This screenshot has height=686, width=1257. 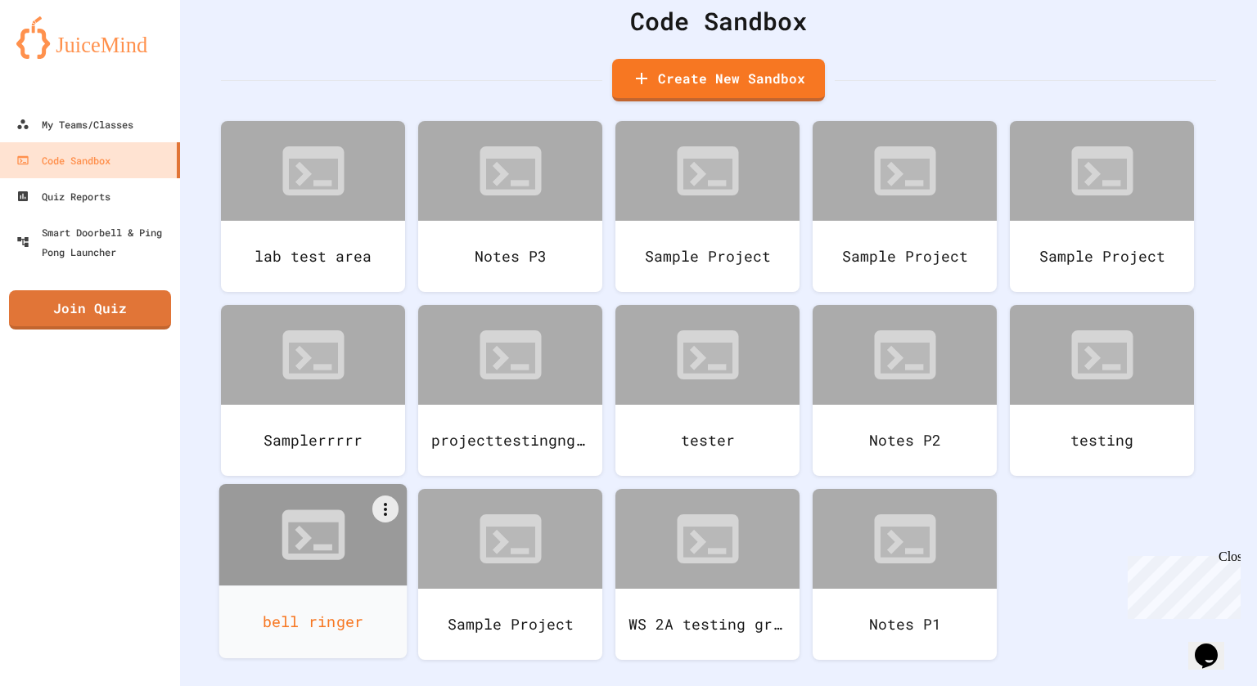 What do you see at coordinates (313, 571) in the screenshot?
I see `a: bell ringer` at bounding box center [313, 571].